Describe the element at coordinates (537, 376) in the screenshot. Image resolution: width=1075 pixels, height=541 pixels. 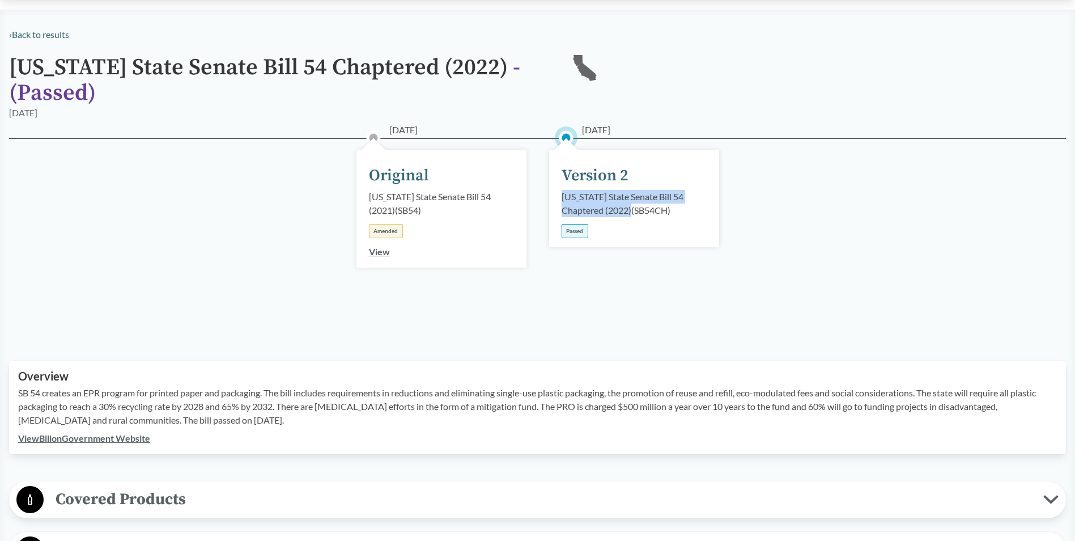
I see `h2: Overview` at that location.